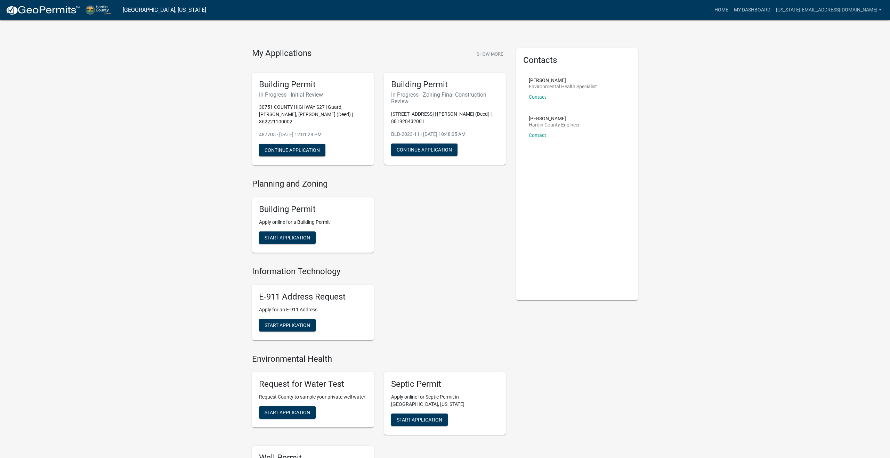  What do you see at coordinates (313, 297) in the screenshot?
I see `h5: E-911 Address Request` at bounding box center [313, 297].